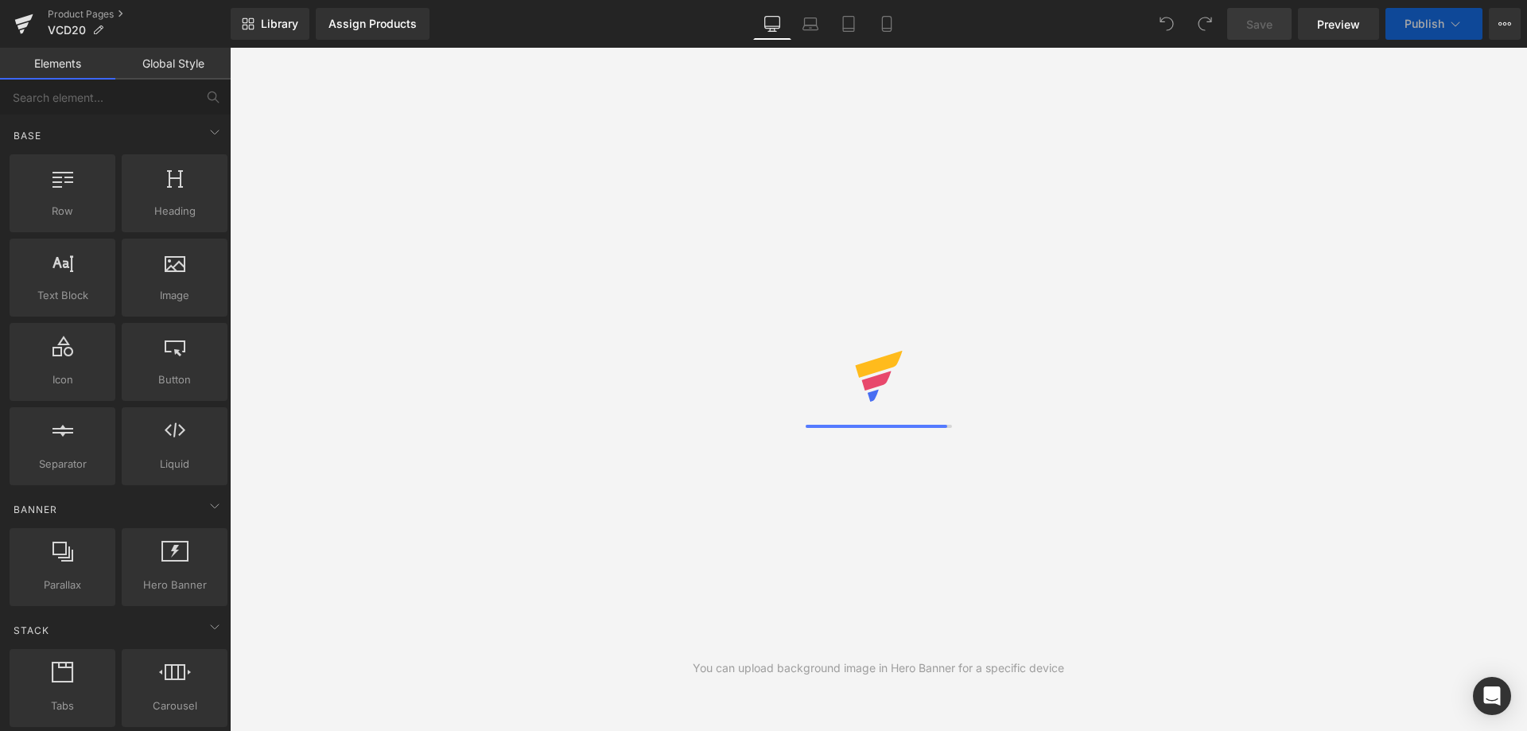 This screenshot has height=731, width=1527. I want to click on span: Tabs, so click(62, 706).